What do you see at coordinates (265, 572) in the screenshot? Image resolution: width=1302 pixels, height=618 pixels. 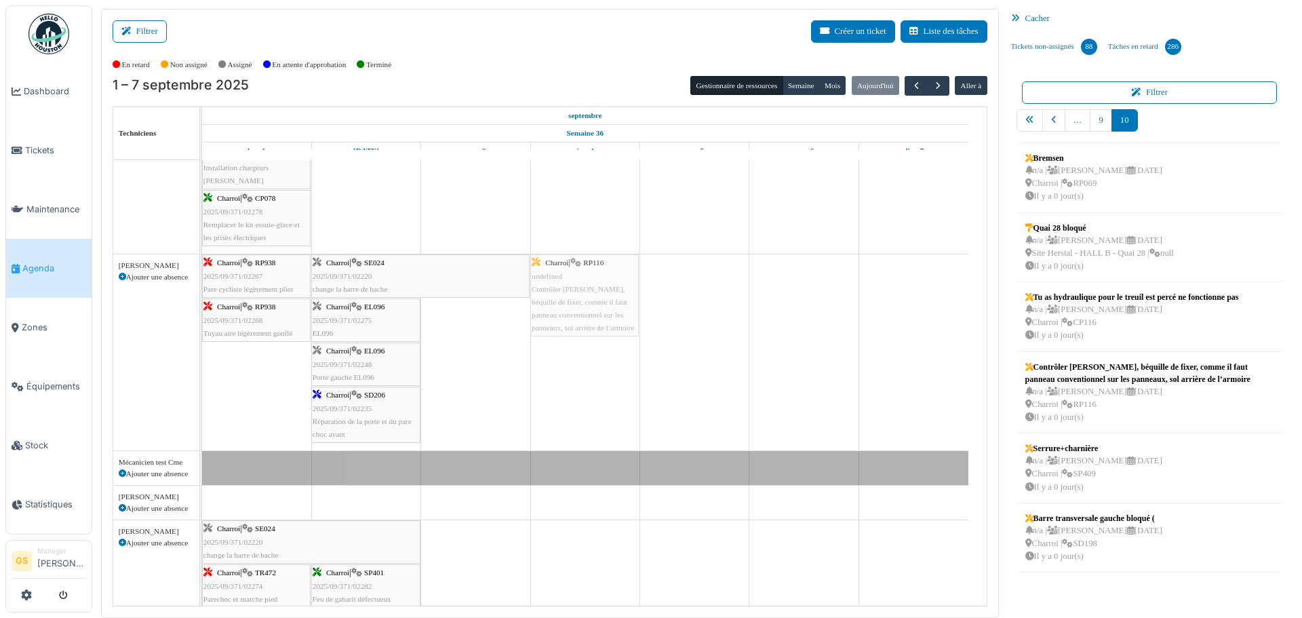 I see `span: TR472` at bounding box center [265, 572].